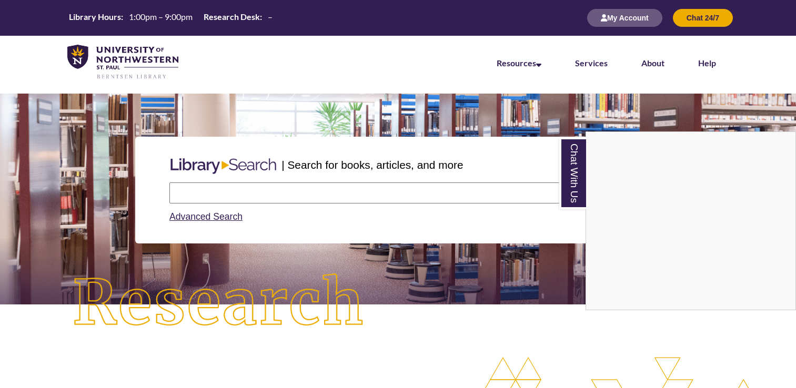 The width and height of the screenshot is (796, 388). I want to click on div: Chat With Us, so click(690, 221).